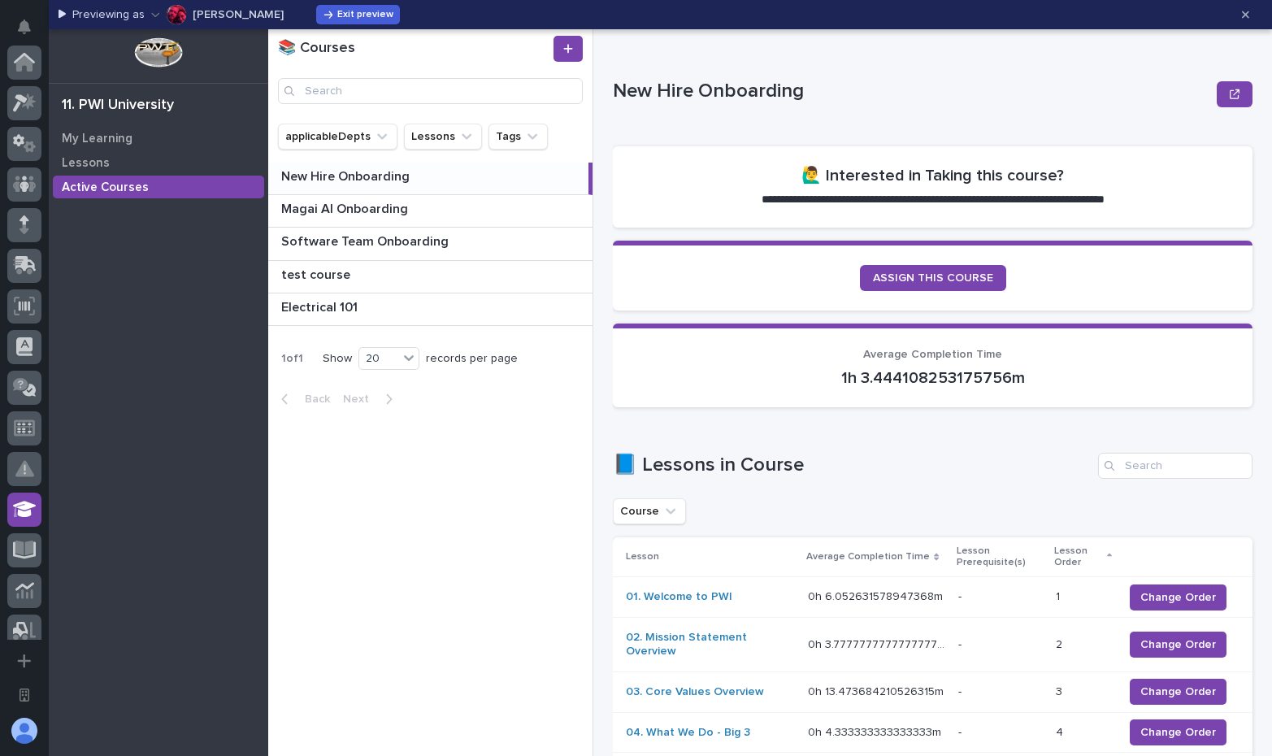 The height and width of the screenshot is (756, 1272). What do you see at coordinates (24, 730) in the screenshot?
I see `button: users-avatar` at bounding box center [24, 730].